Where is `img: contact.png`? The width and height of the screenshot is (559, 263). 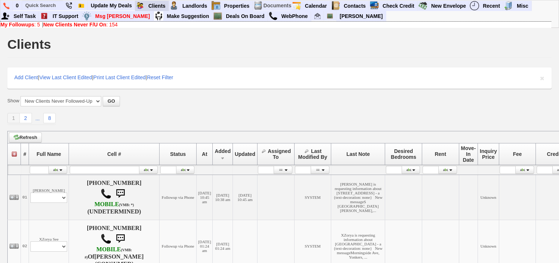 img: contact.png is located at coordinates (335, 6).